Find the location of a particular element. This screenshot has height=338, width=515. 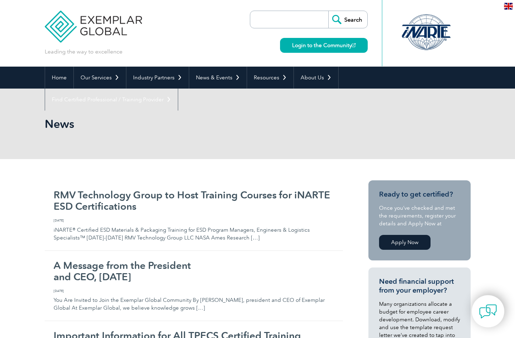

a: News & Events is located at coordinates (218, 78).